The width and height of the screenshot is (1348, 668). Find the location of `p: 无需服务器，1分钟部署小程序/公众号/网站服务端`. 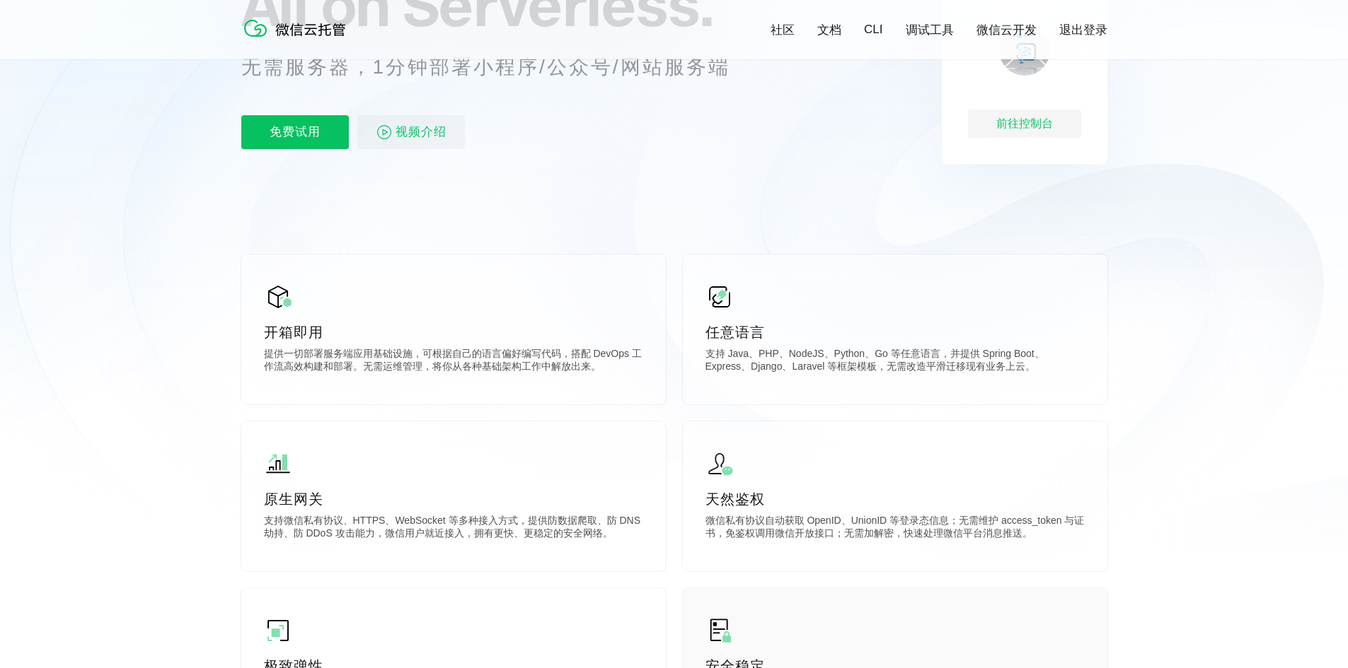

p: 无需服务器，1分钟部署小程序/公众号/网站服务端 is located at coordinates (499, 67).